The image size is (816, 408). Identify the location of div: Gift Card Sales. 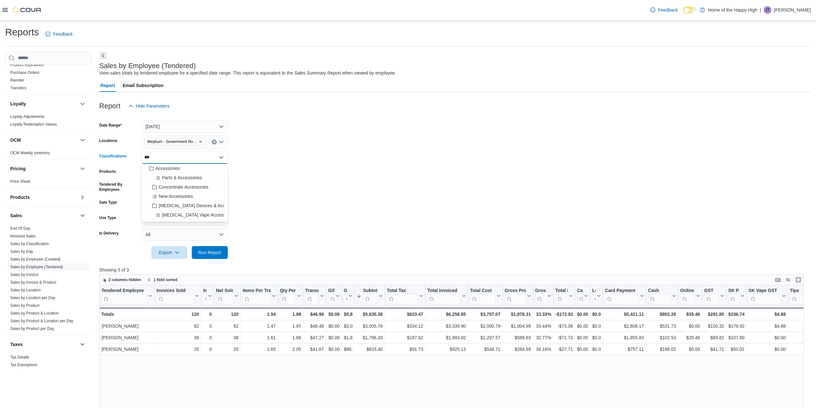
(331, 295).